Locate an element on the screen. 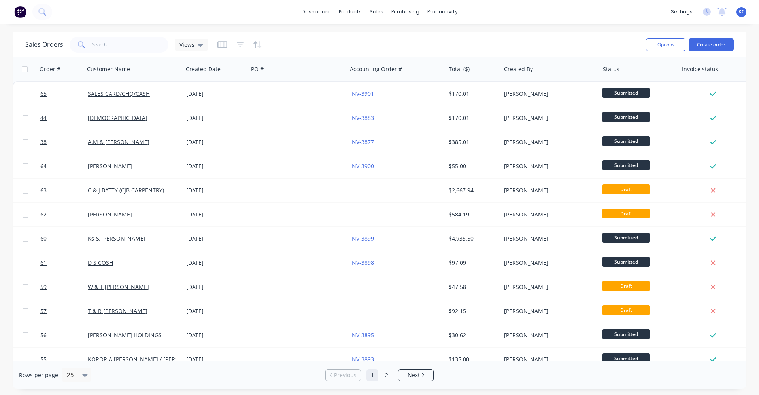 Image resolution: width=759 pixels, height=395 pixels. div: PO # is located at coordinates (257, 69).